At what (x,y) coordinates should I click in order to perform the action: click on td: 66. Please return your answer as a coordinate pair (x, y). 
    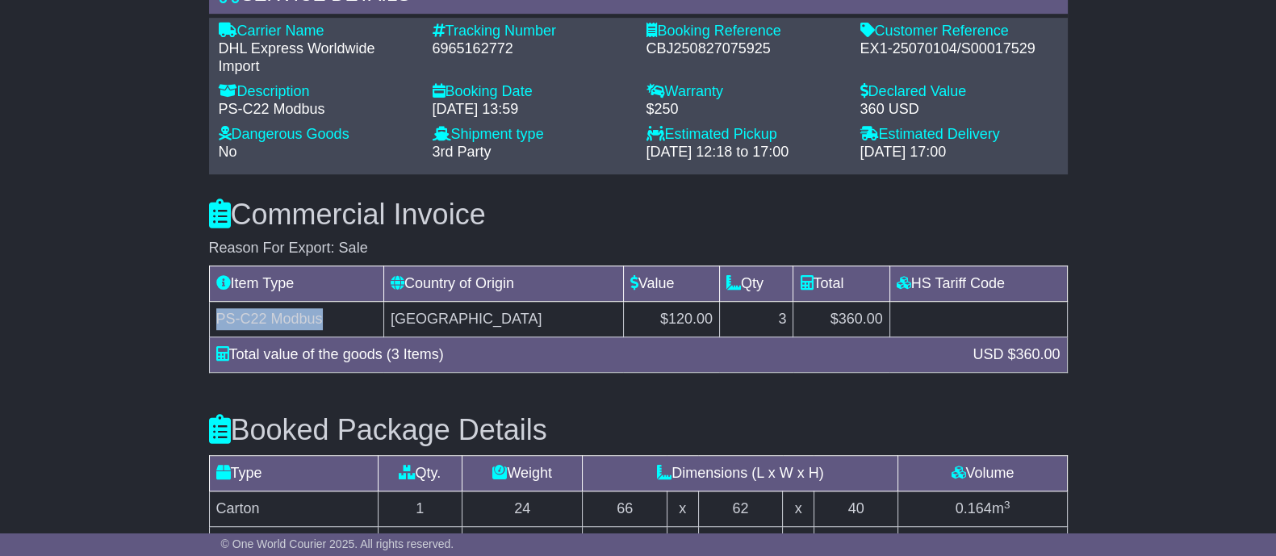
    Looking at the image, I should click on (625, 509).